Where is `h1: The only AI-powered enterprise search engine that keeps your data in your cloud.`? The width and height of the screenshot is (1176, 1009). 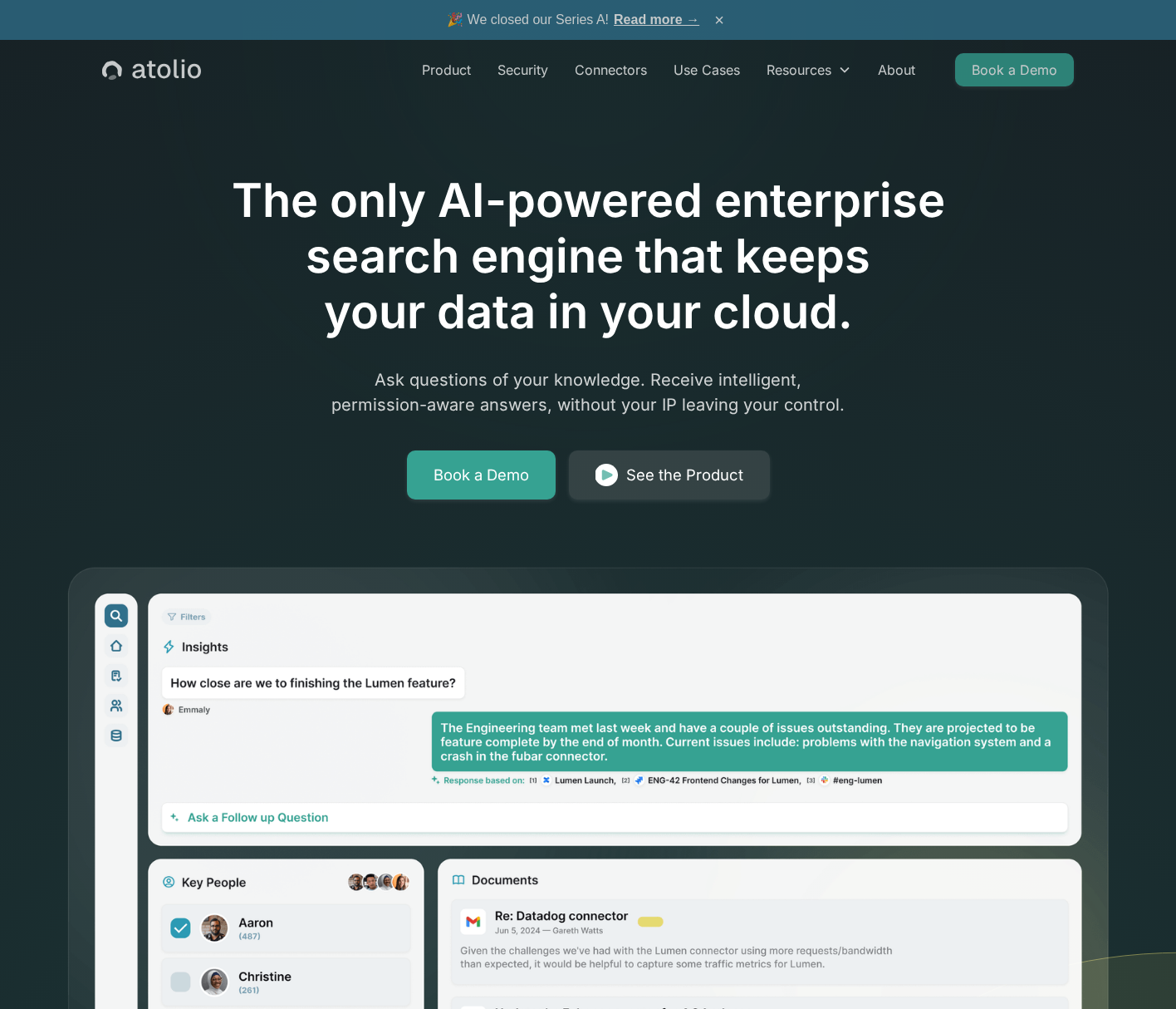 h1: The only AI-powered enterprise search engine that keeps your data in your cloud. is located at coordinates (588, 257).